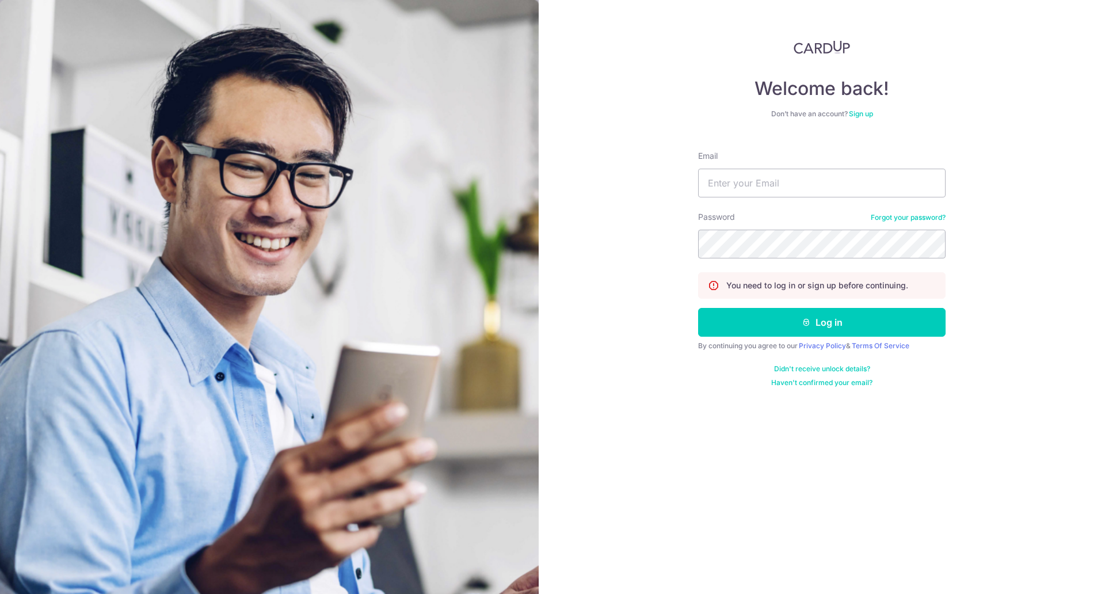 Image resolution: width=1105 pixels, height=594 pixels. What do you see at coordinates (861, 113) in the screenshot?
I see `a: Sign up` at bounding box center [861, 113].